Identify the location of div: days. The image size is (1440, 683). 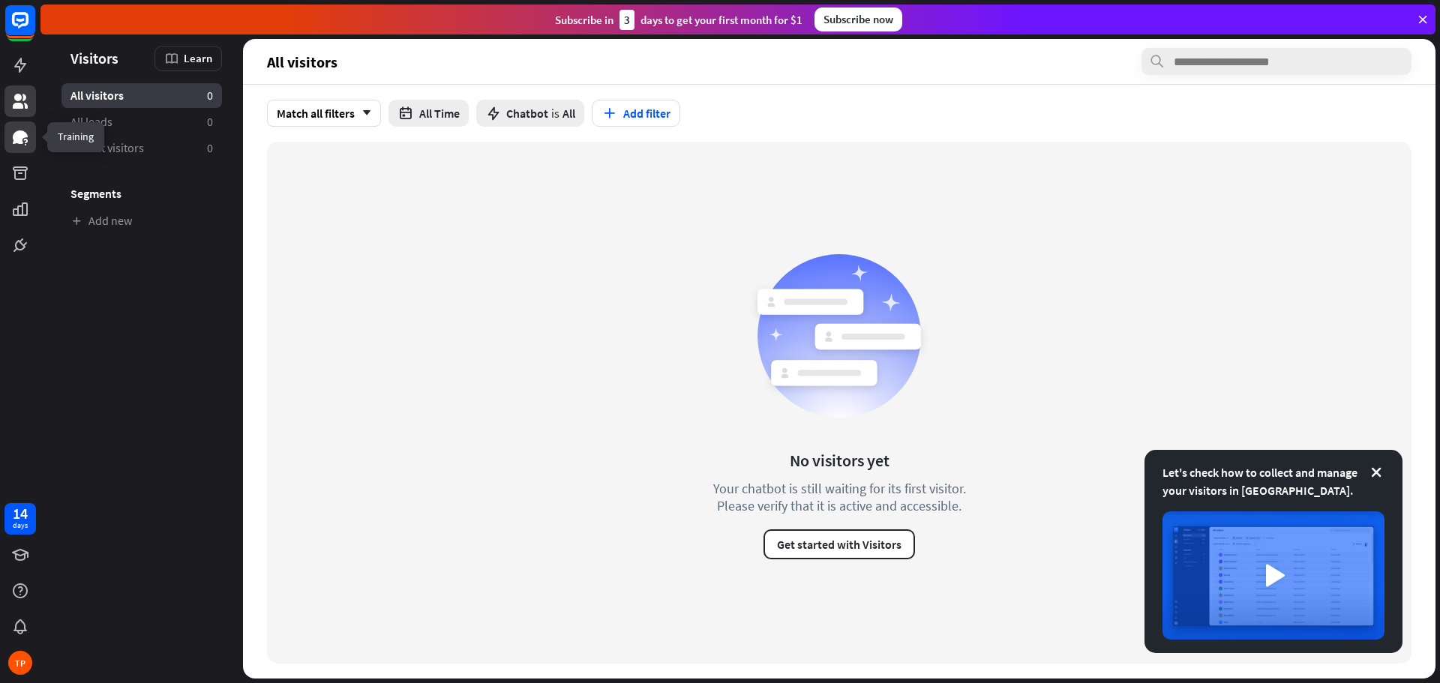
(20, 526).